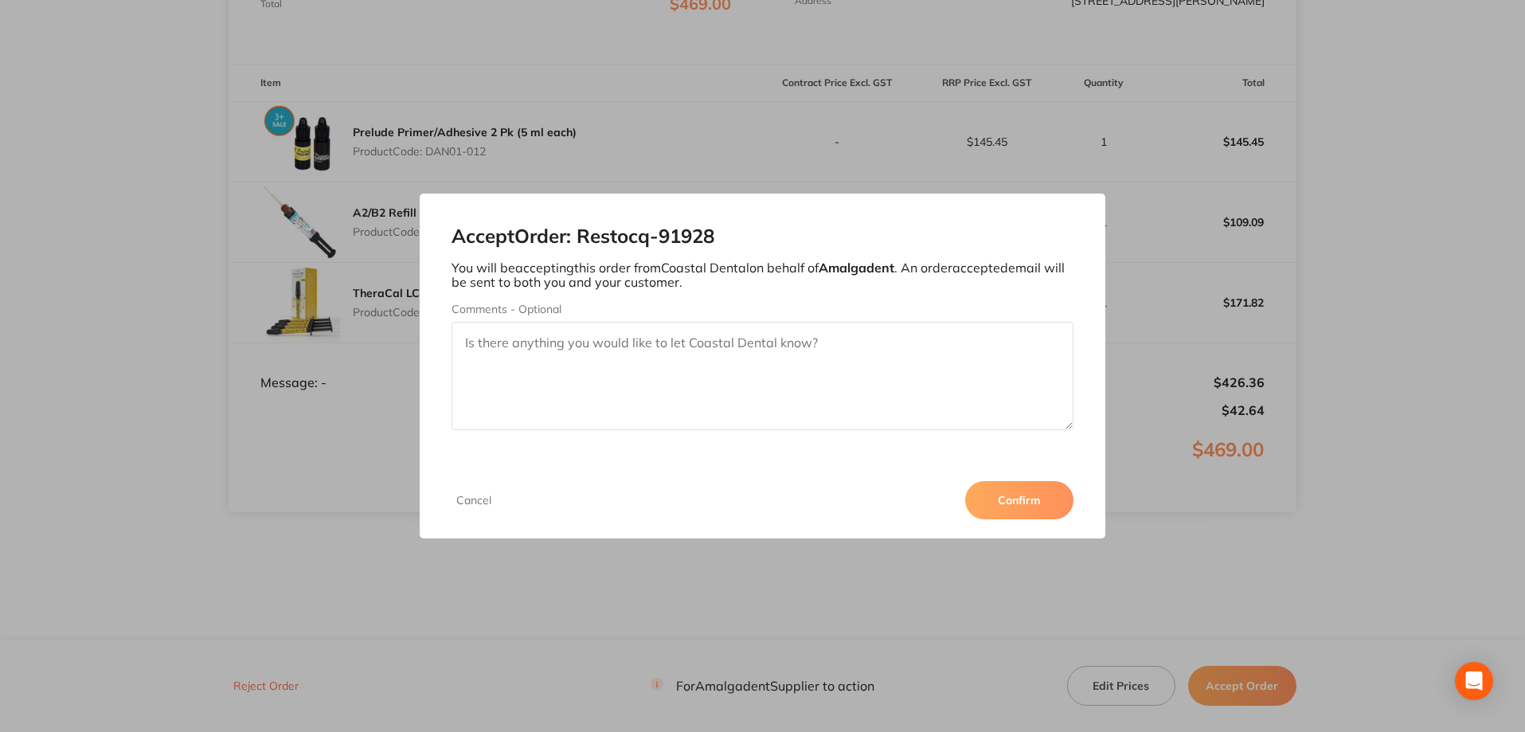 The width and height of the screenshot is (1525, 732). Describe the element at coordinates (763, 236) in the screenshot. I see `h2: Accept Order: Restocq- 91928` at that location.